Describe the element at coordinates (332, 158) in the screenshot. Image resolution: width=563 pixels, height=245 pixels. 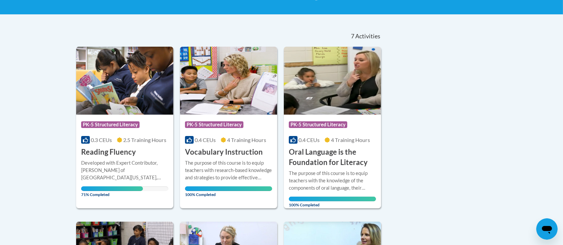
I see `h3: Oral Language is the Foundation for Literacy` at that location.